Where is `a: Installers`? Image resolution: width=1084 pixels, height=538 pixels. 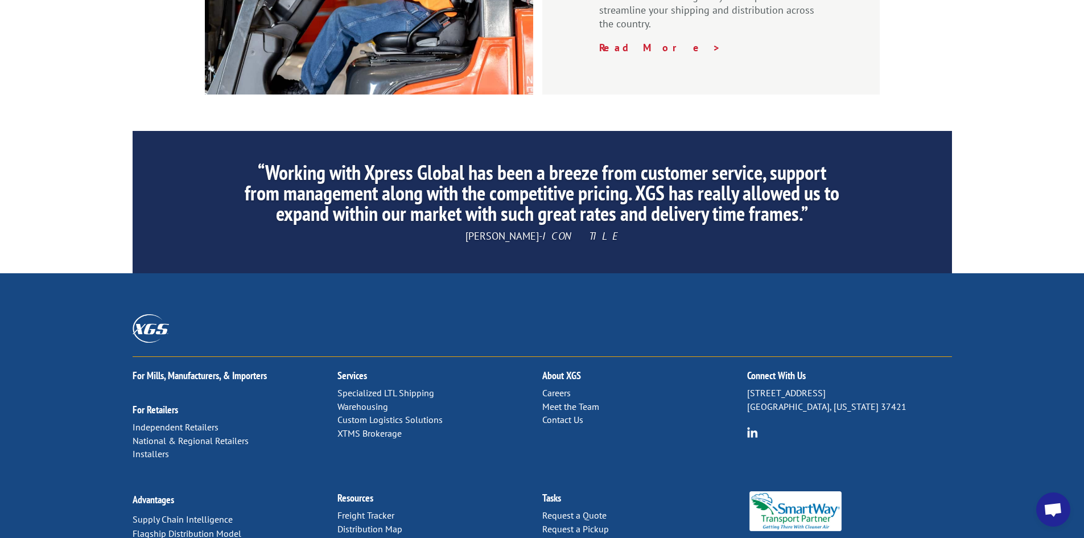
a: Installers is located at coordinates (151, 454).